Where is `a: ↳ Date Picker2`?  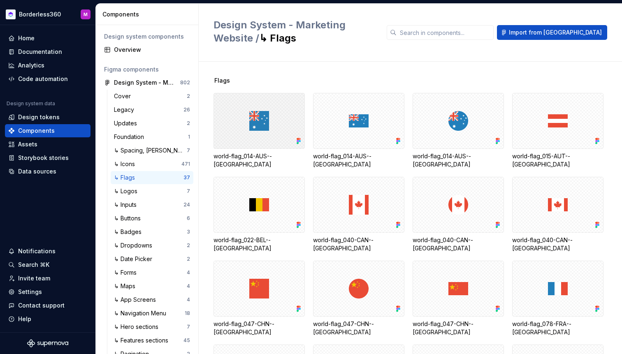
a: ↳ Date Picker2 is located at coordinates (152, 259).